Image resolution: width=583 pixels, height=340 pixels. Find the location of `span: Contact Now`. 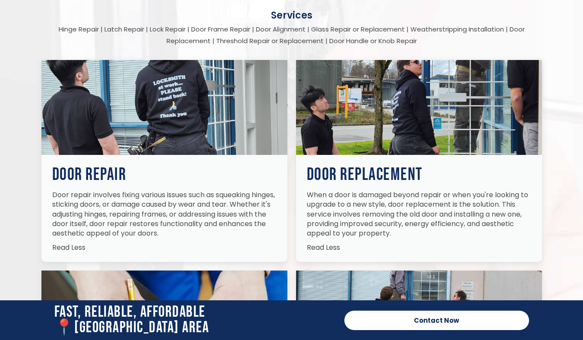

span: Contact Now is located at coordinates (436, 320).